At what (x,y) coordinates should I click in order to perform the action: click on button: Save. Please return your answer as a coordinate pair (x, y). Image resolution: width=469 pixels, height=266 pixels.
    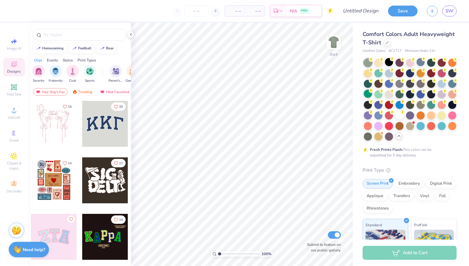
    Looking at the image, I should click on (403, 11).